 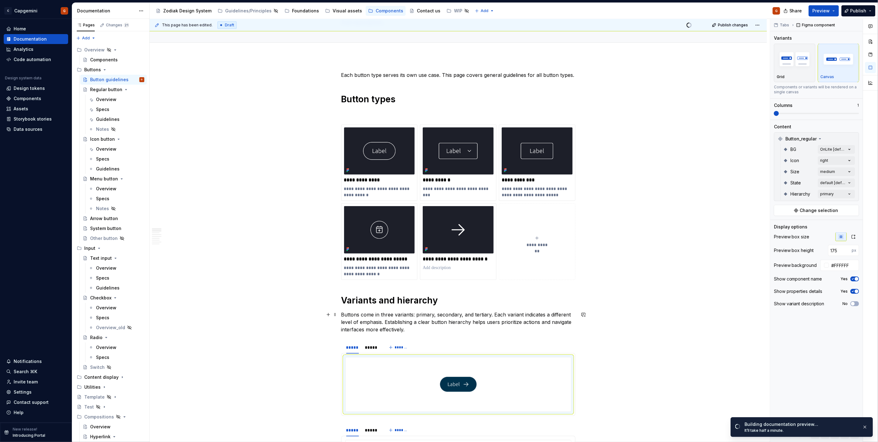 I want to click on div: Display options, so click(x=791, y=227).